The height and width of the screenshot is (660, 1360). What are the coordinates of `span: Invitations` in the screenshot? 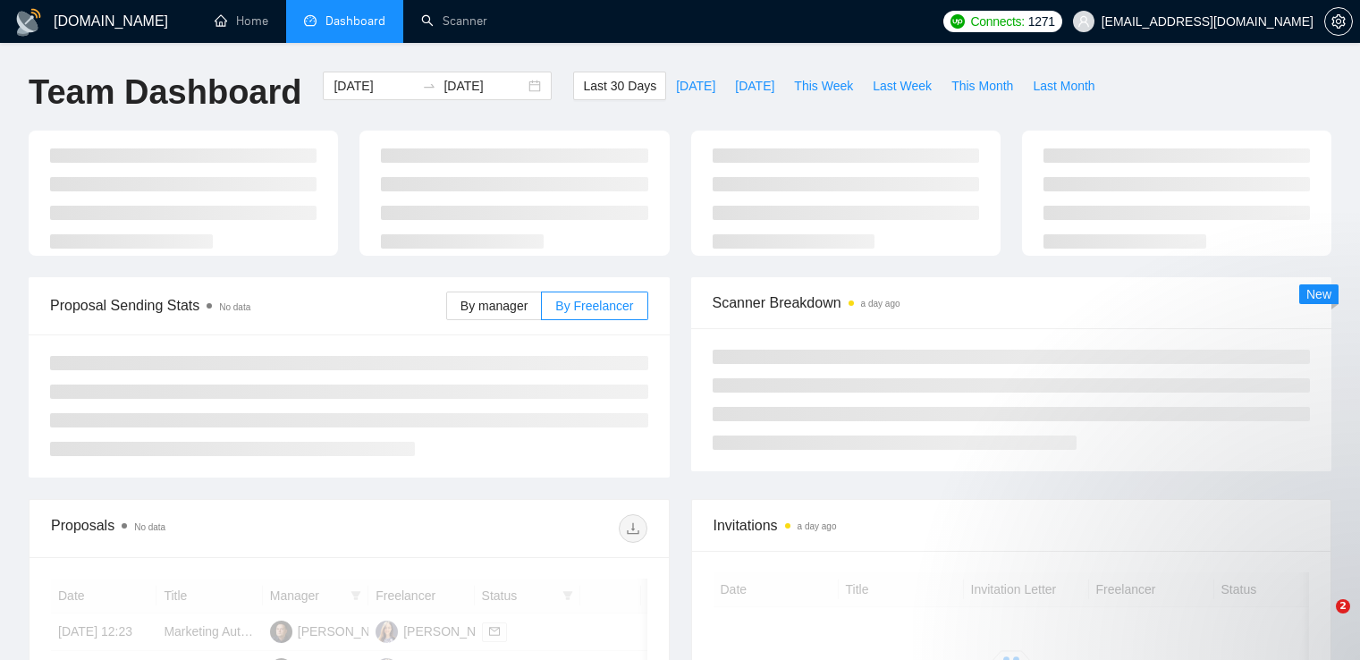 It's located at (1011, 525).